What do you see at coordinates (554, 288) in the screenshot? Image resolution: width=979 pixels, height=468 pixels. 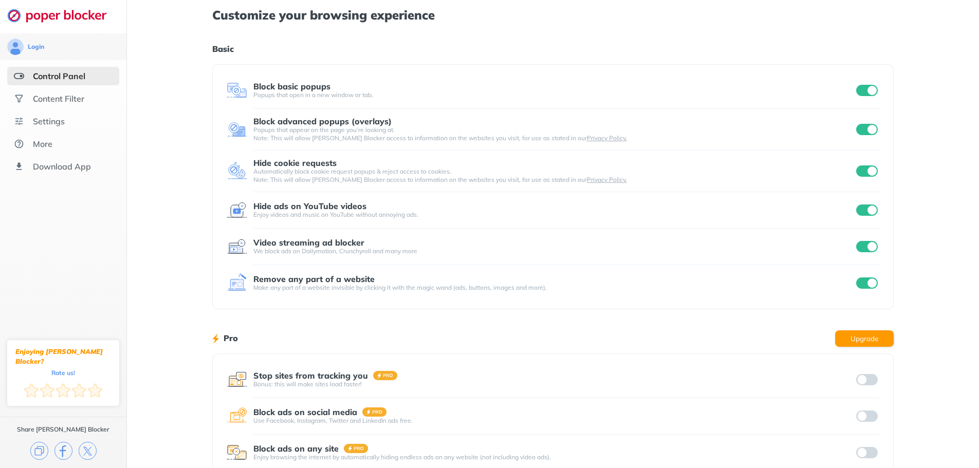 I see `div: Make any part of a website invisible by clicking it with the magic wand (ads, buttons, images and...` at bounding box center [554, 288].